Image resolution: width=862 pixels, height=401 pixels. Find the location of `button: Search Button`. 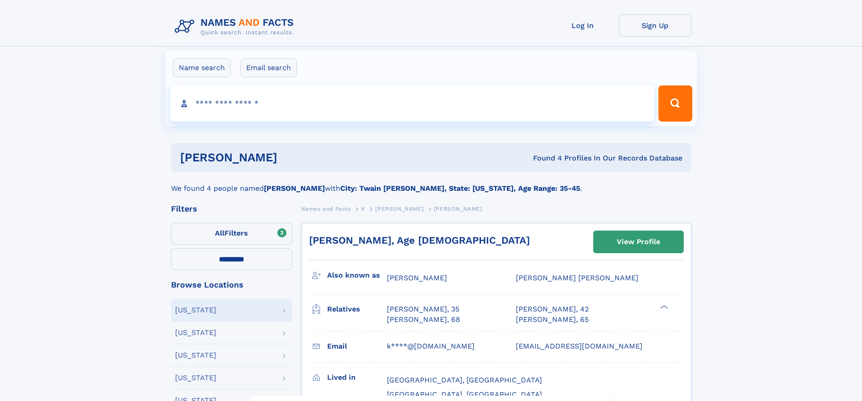

button: Search Button is located at coordinates (675, 104).